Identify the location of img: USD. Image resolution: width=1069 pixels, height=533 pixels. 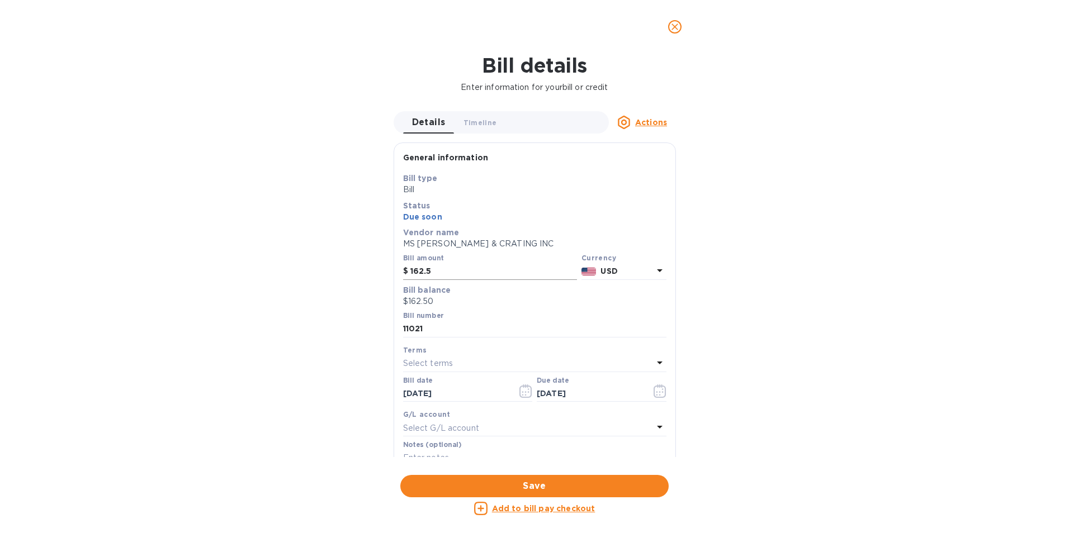
(589, 272).